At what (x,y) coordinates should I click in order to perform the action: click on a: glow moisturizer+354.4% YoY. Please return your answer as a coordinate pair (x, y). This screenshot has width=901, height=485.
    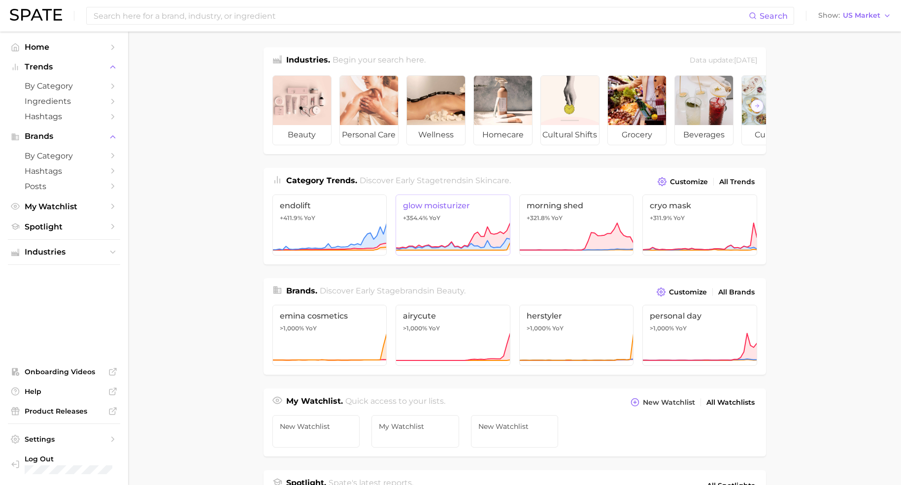
    Looking at the image, I should click on (453, 225).